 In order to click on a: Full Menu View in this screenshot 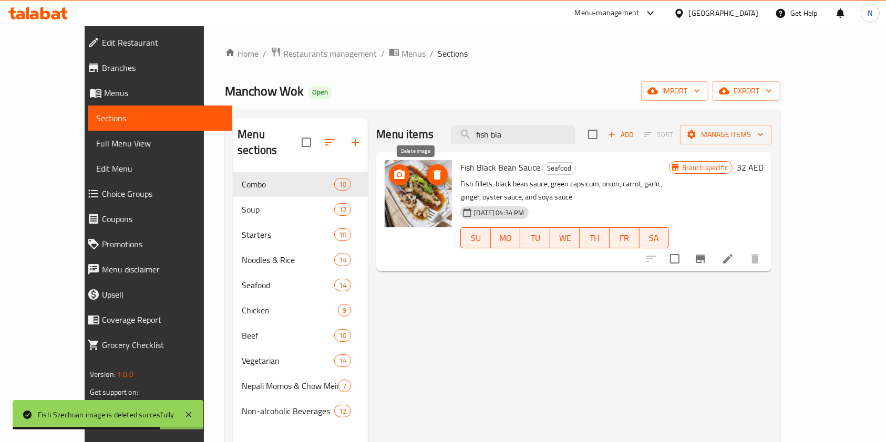, I will do `click(160, 143)`.